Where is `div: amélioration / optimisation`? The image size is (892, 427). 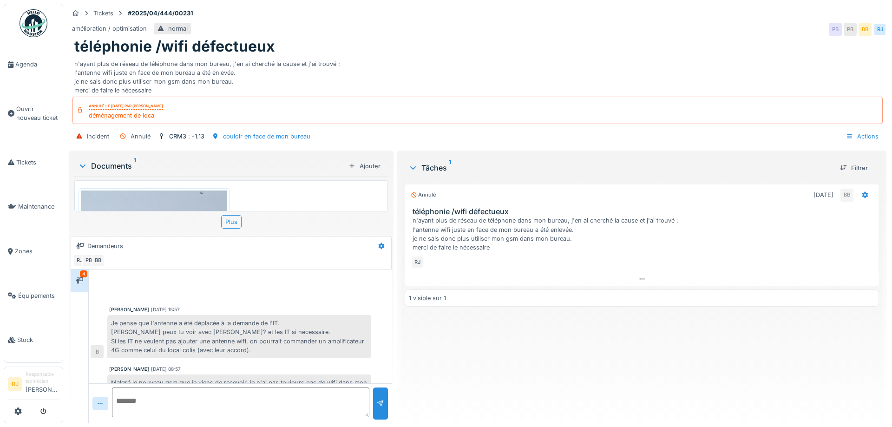
div: amélioration / optimisation is located at coordinates (109, 28).